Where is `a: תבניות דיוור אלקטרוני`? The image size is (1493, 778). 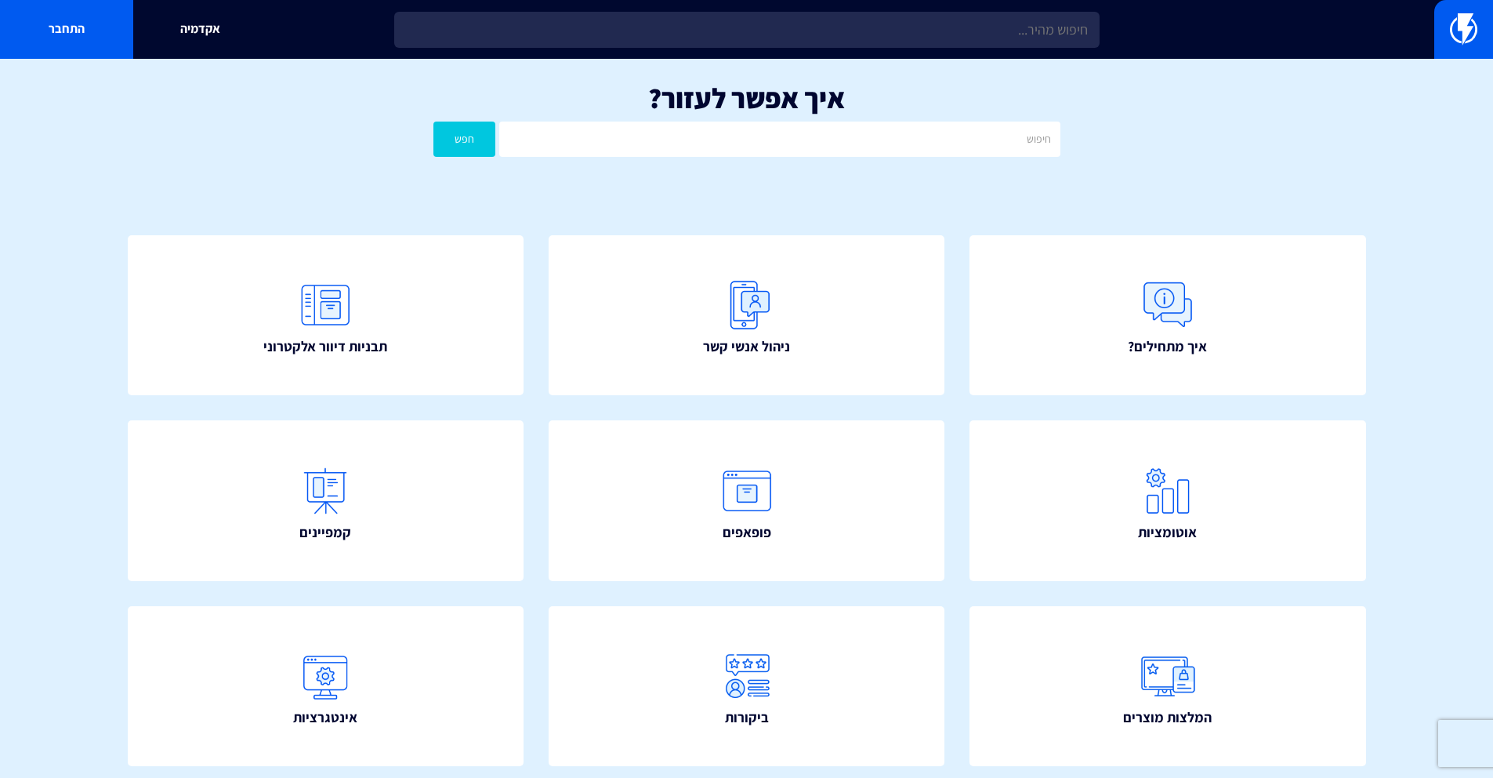 a: תבניות דיוור אלקטרוני is located at coordinates (326, 315).